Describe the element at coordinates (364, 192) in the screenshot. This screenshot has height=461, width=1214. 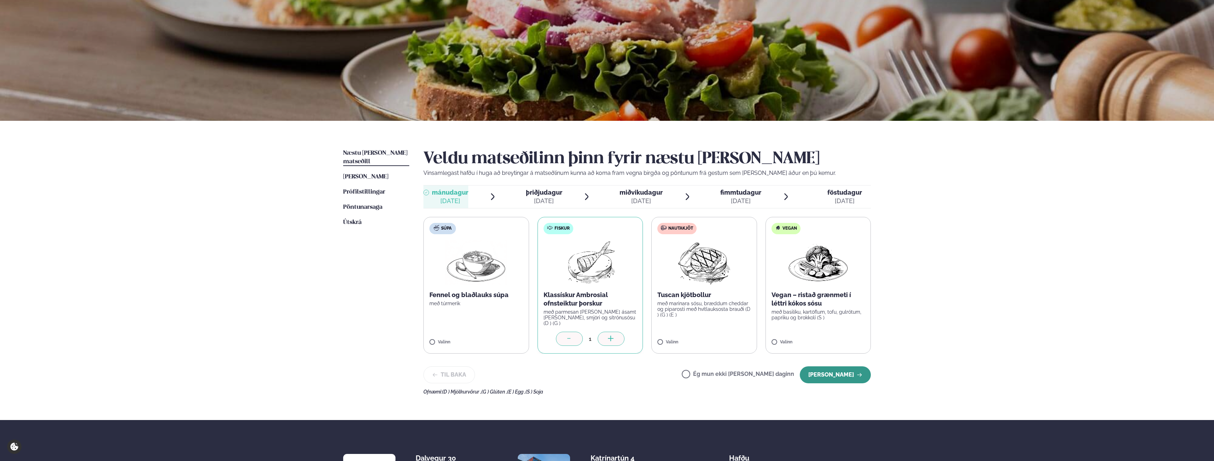
I see `span: Prófílstillingar` at that location.